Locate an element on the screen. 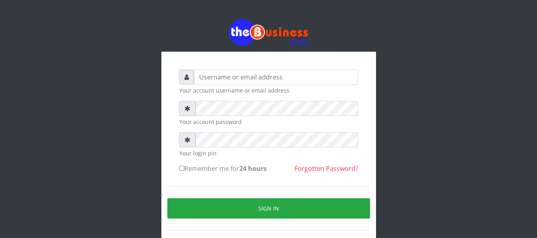 The height and width of the screenshot is (238, 537). small: Your account password is located at coordinates (269, 122).